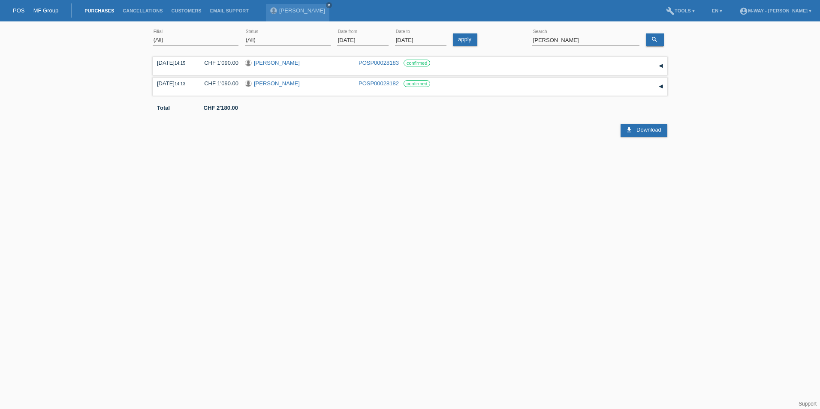  Describe the element at coordinates (187, 11) in the screenshot. I see `a: Customers` at that location.